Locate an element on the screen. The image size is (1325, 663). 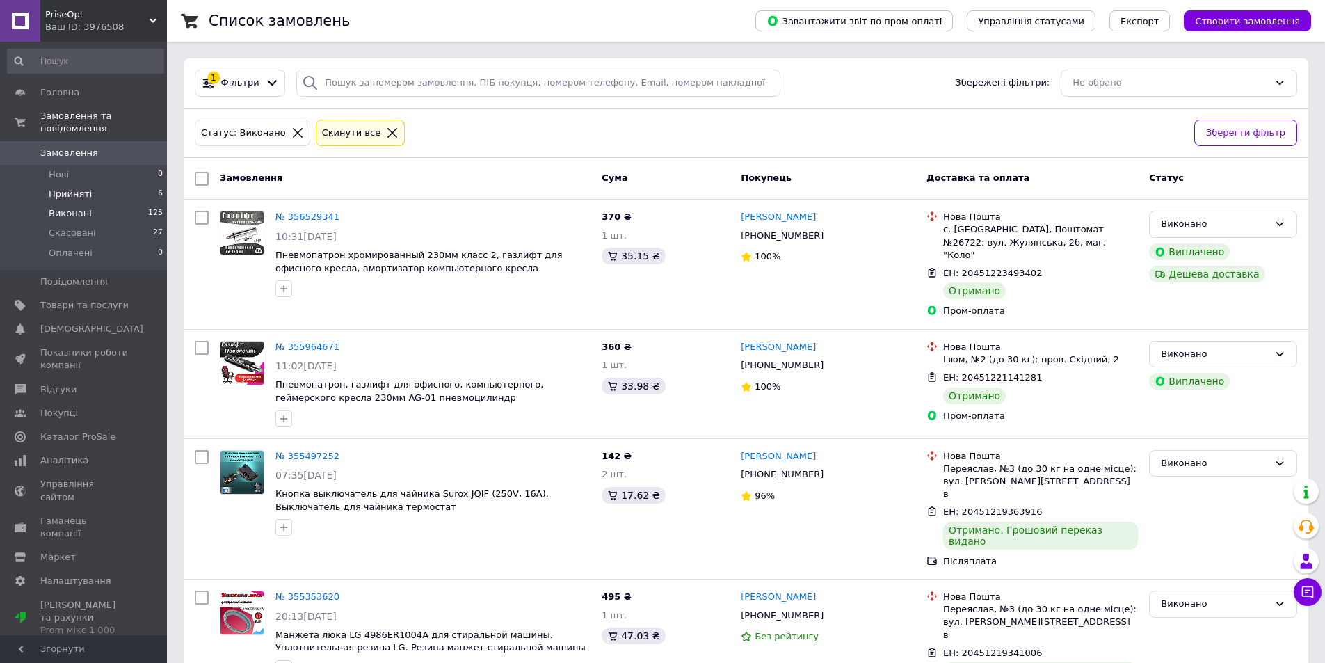
span: 370 ₴ is located at coordinates (616, 216).